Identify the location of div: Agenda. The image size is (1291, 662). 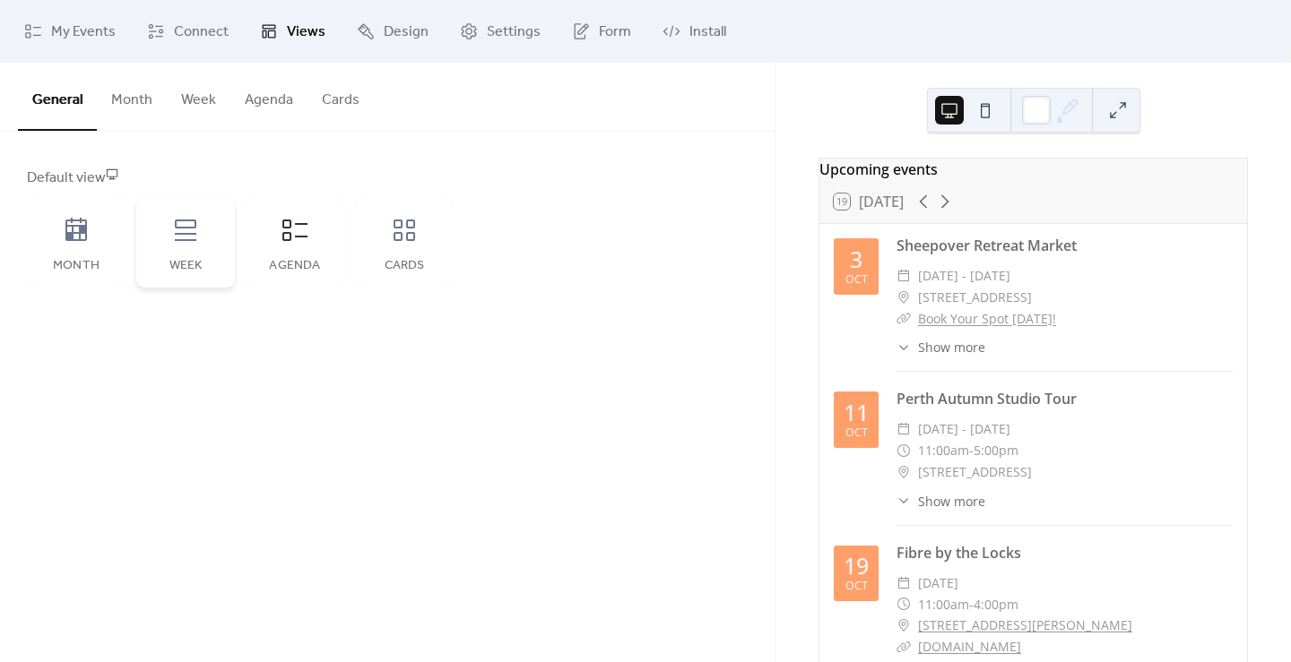
(295, 266).